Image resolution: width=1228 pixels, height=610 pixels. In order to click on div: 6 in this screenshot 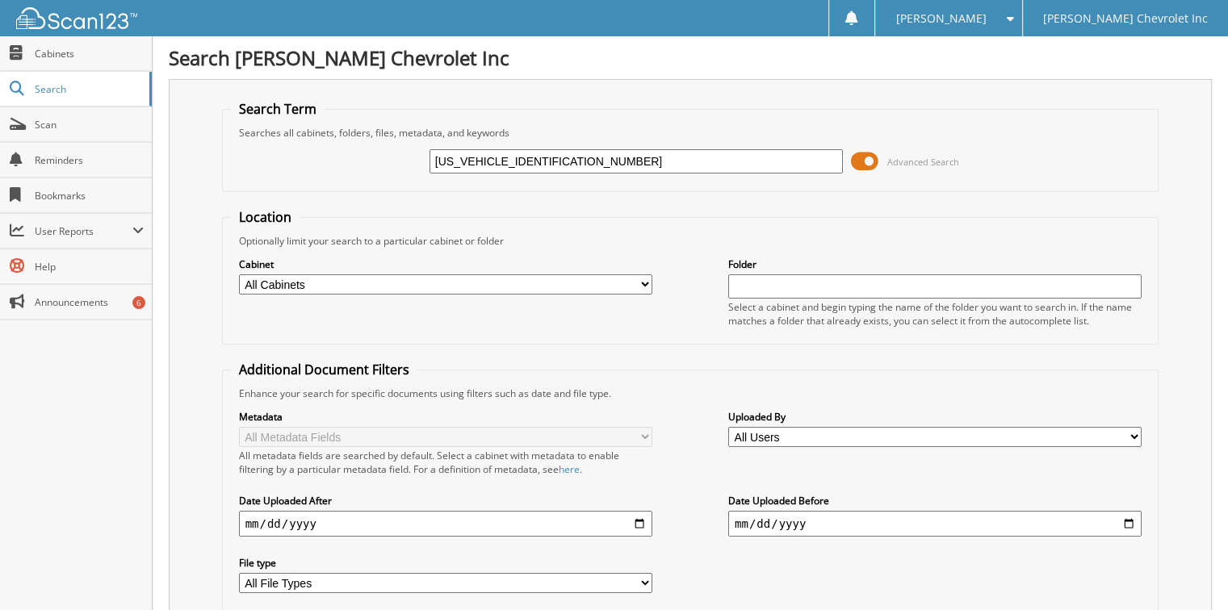, I will do `click(139, 303)`.